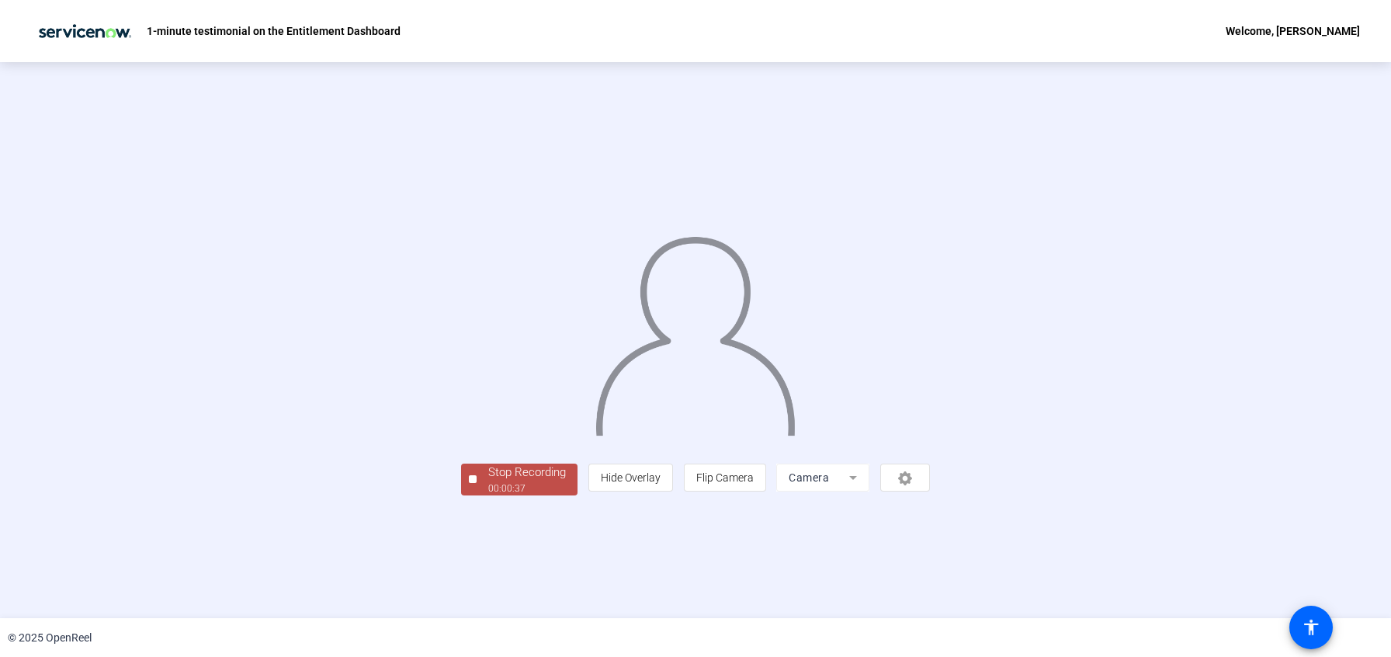 The image size is (1391, 657). What do you see at coordinates (527, 488) in the screenshot?
I see `div: 00:00:37` at bounding box center [527, 488].